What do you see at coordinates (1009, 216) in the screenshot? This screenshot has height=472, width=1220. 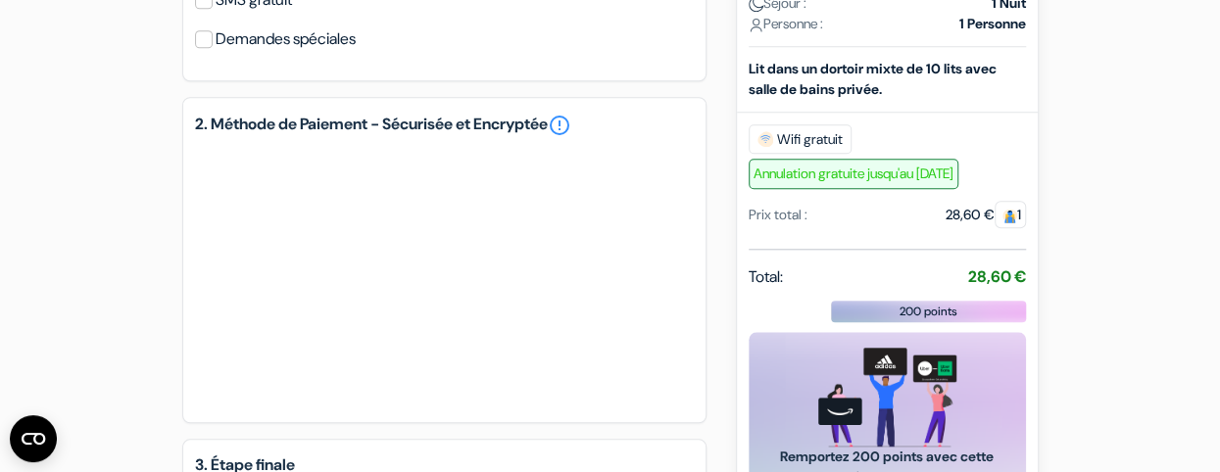 I see `img: guest.svg` at bounding box center [1009, 216].